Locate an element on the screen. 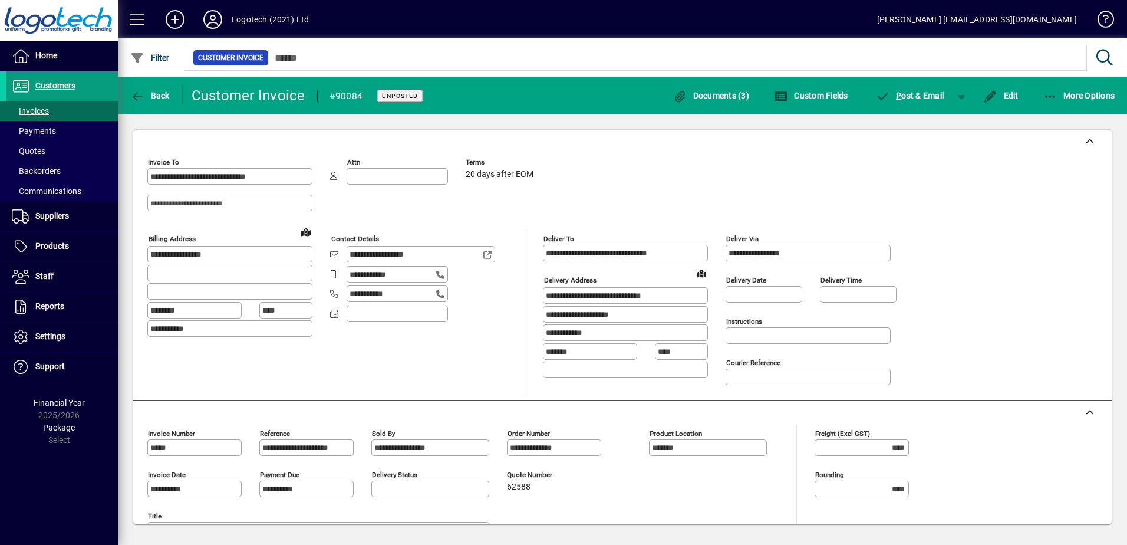 The image size is (1127, 545). button: Profile is located at coordinates (213, 19).